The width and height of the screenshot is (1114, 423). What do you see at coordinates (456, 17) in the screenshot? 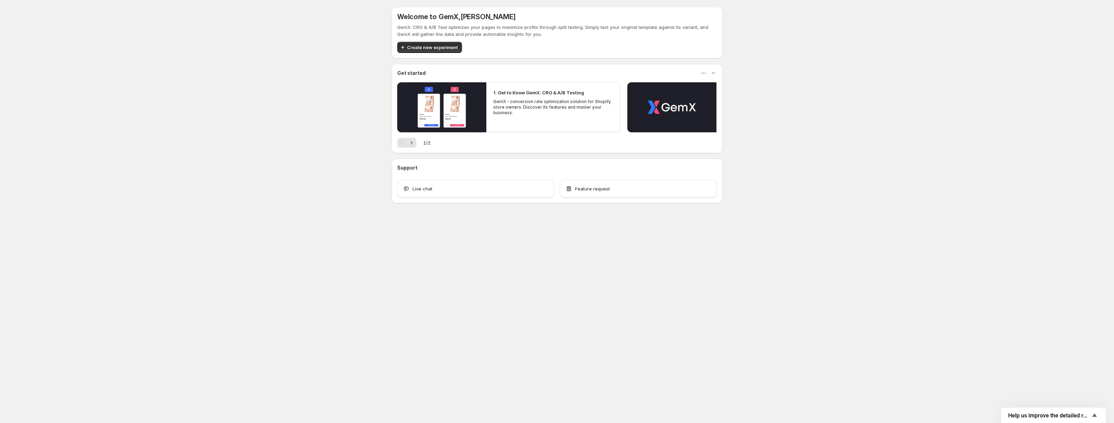
I see `h5: Welcome to GemX` at bounding box center [456, 17].